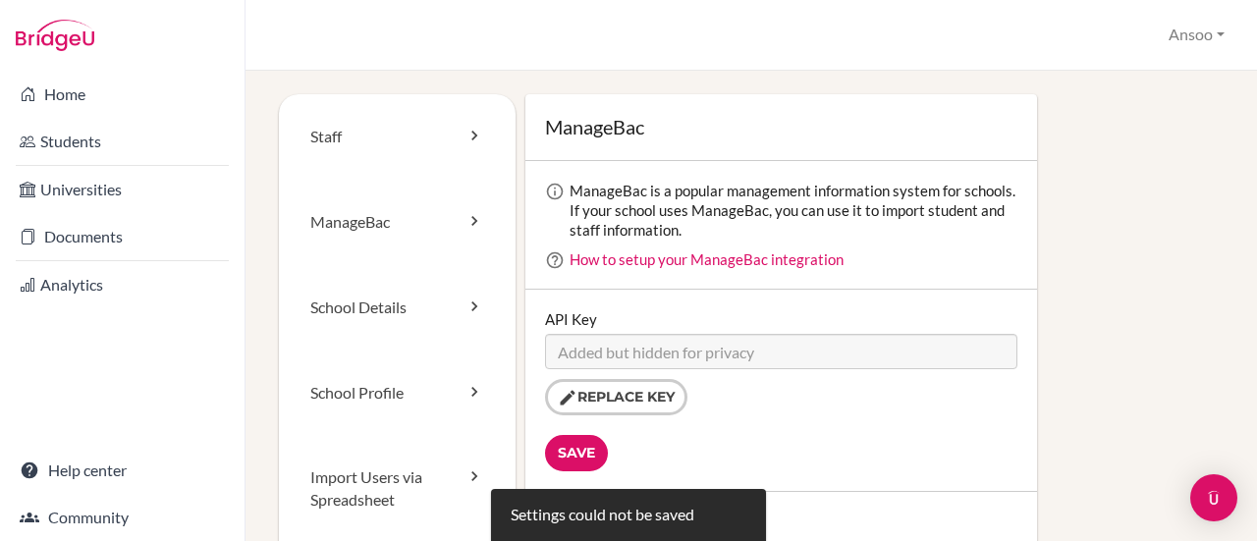 The height and width of the screenshot is (541, 1257). What do you see at coordinates (397, 307) in the screenshot?
I see `a: School Details` at bounding box center [397, 307].